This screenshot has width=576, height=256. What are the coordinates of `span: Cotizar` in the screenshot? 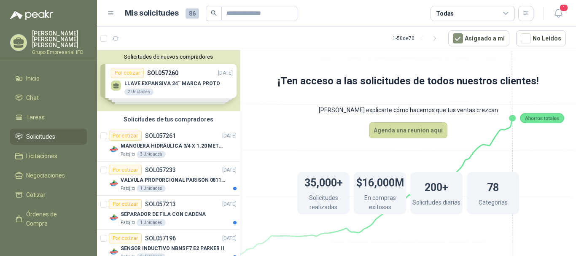 It's located at (36, 195).